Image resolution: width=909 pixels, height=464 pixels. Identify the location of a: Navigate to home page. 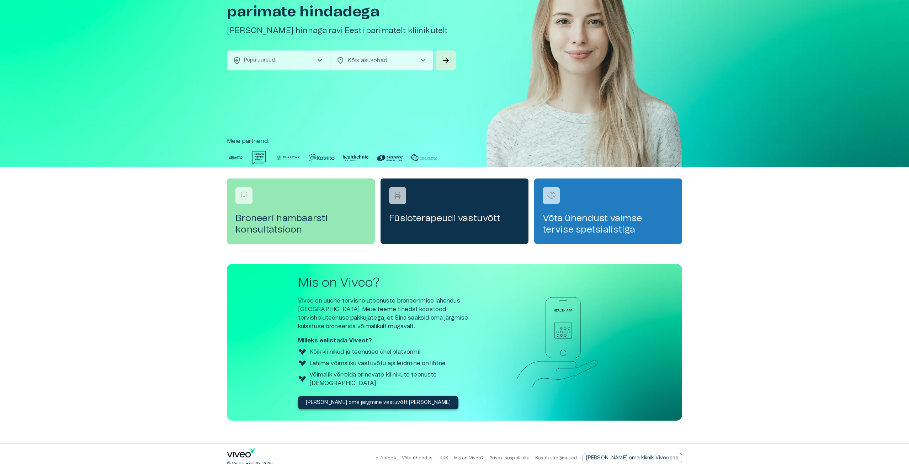
(241, 454).